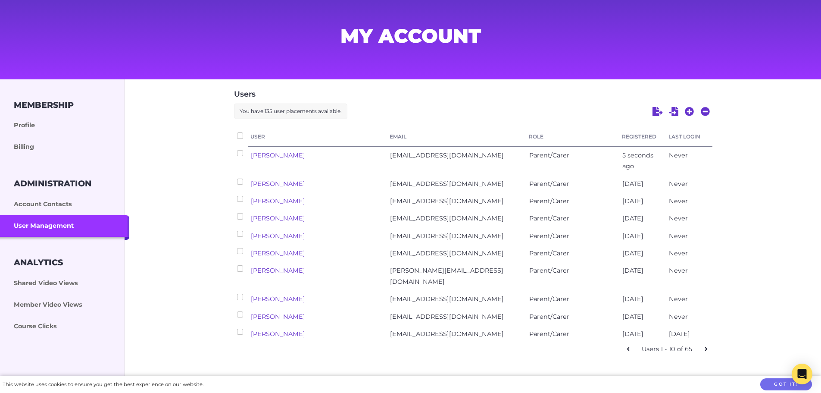  I want to click on div: Open Intercom Messenger, so click(802, 374).